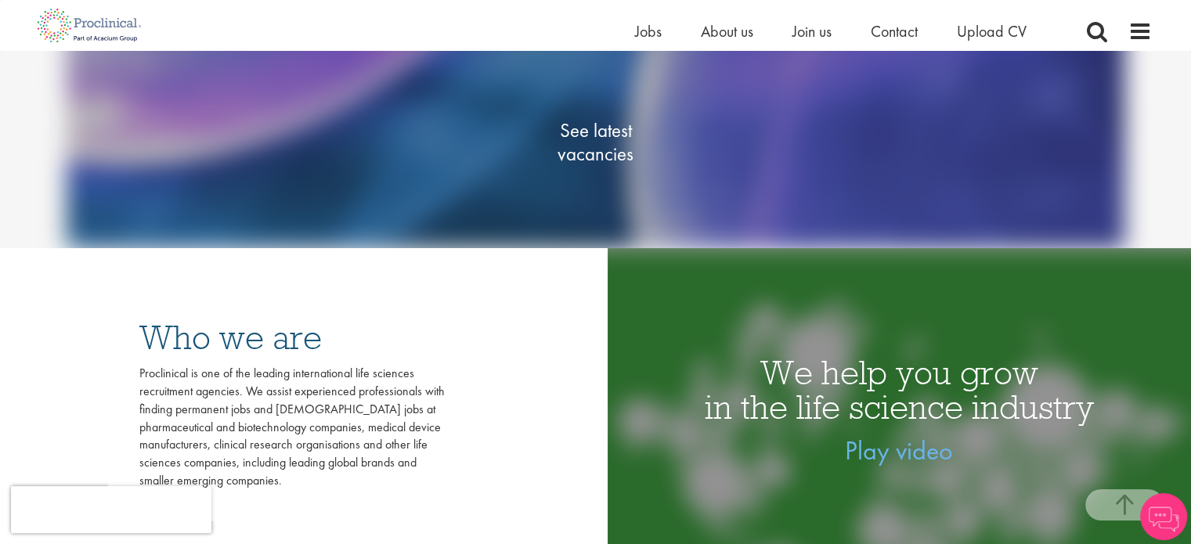 This screenshot has width=1191, height=544. I want to click on a: Upload CV, so click(991, 31).